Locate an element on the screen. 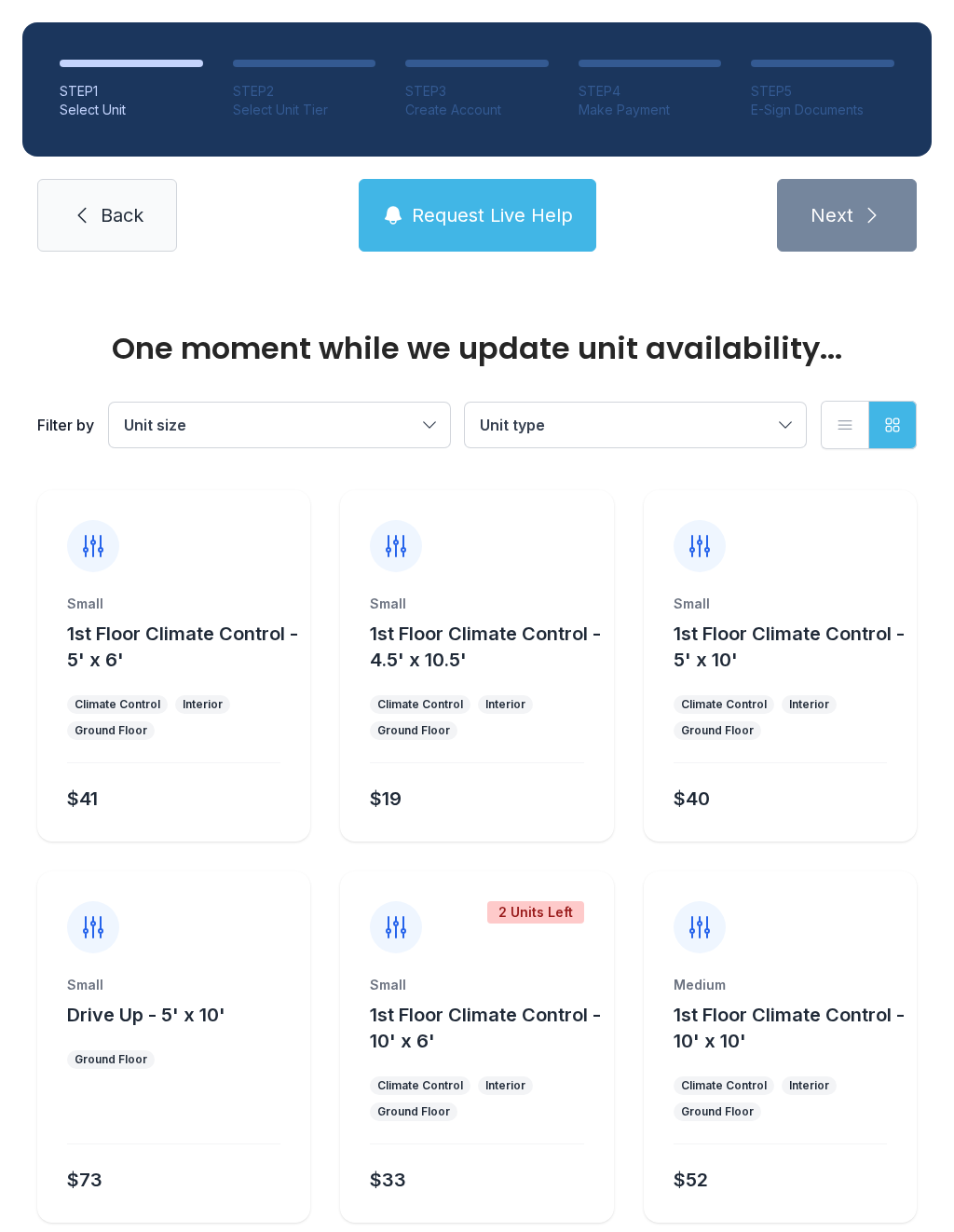 The height and width of the screenshot is (1232, 954). button: Drive Up - 5' x 10' is located at coordinates (146, 1015).